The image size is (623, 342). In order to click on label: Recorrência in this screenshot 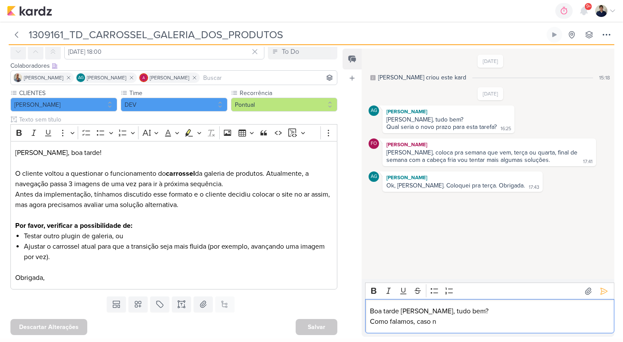, I will do `click(288, 93)`.